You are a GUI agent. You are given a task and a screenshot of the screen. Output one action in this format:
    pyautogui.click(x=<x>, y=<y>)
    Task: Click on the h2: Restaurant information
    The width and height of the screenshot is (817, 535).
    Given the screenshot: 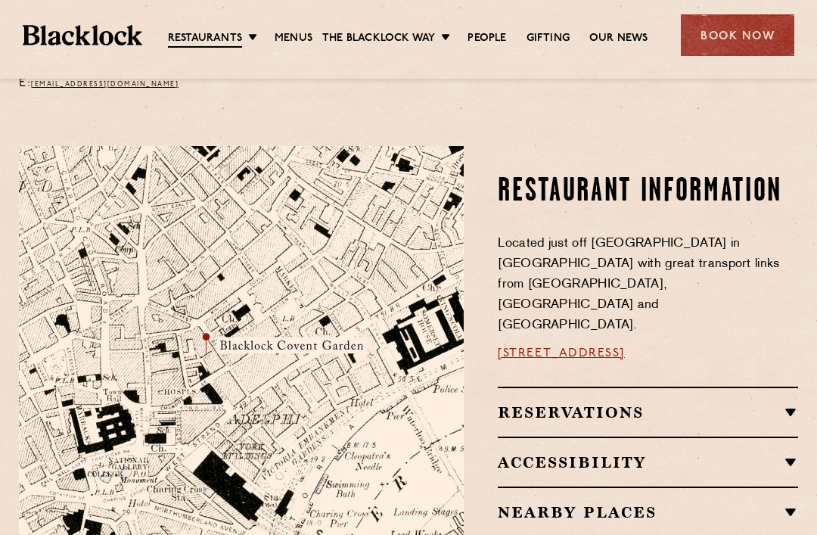 What is the action you would take?
    pyautogui.click(x=647, y=192)
    